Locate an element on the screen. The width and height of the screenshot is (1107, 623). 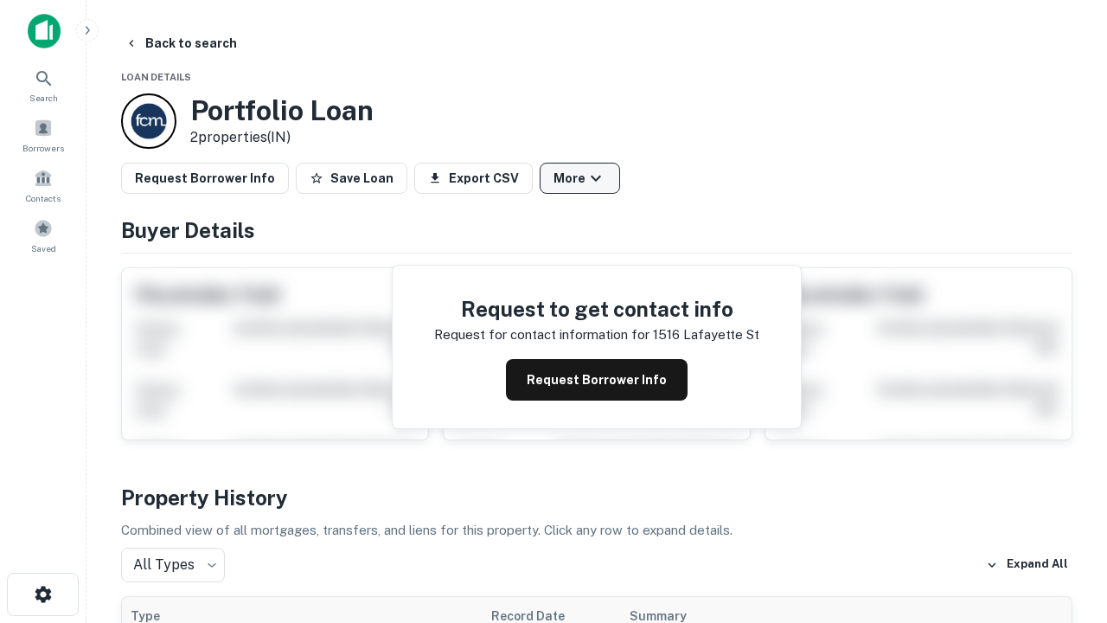
a: Saved is located at coordinates (43, 235).